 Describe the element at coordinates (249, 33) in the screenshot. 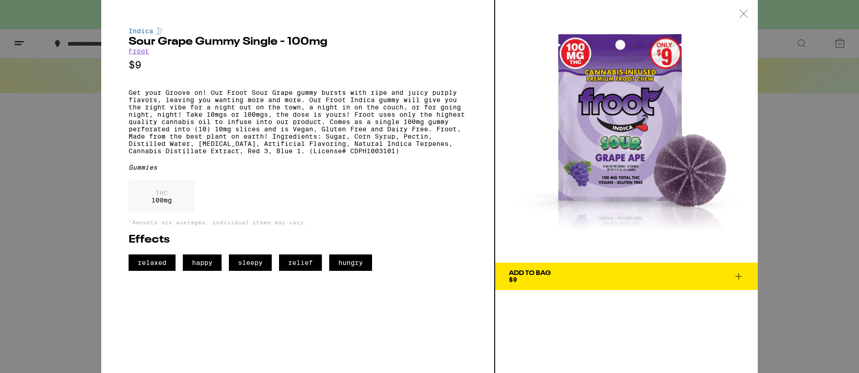

I see `button: Redirect to URL` at that location.